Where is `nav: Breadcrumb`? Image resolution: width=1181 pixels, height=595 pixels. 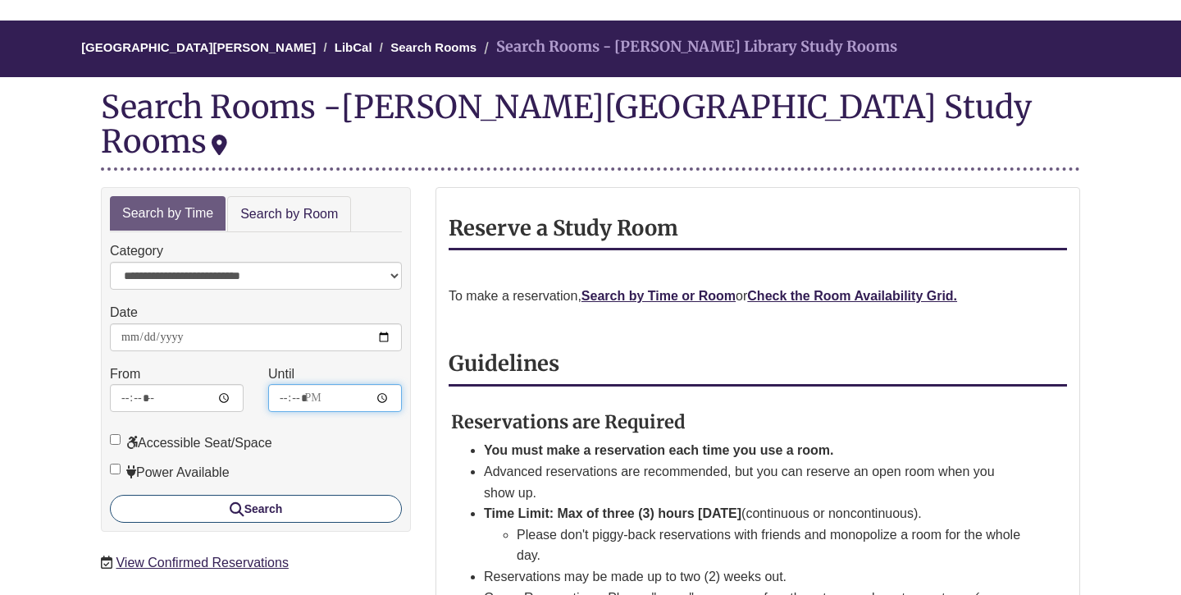
nav: Breadcrumb is located at coordinates (590, 48).